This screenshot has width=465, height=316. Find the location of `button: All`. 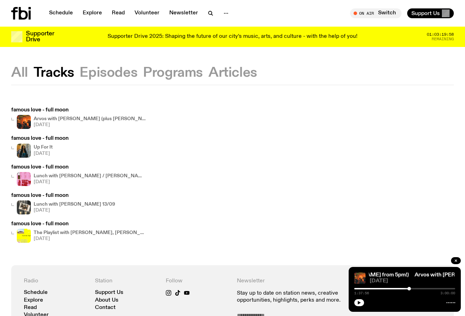

button: All is located at coordinates (20, 73).